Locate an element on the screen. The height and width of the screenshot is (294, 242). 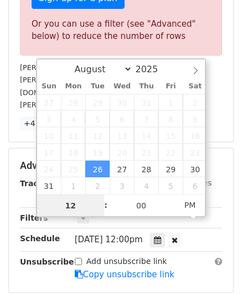
span: August 22, 2025 is located at coordinates (171, 152).